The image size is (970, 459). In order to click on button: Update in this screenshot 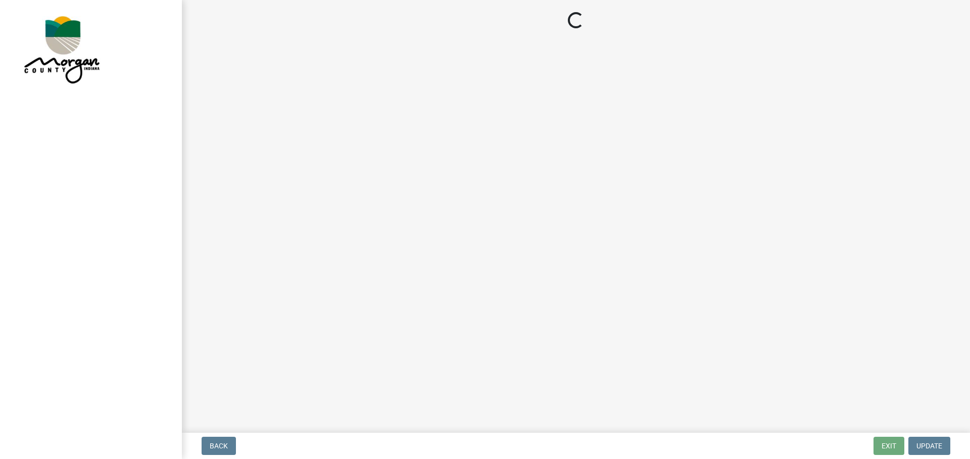, I will do `click(929, 446)`.